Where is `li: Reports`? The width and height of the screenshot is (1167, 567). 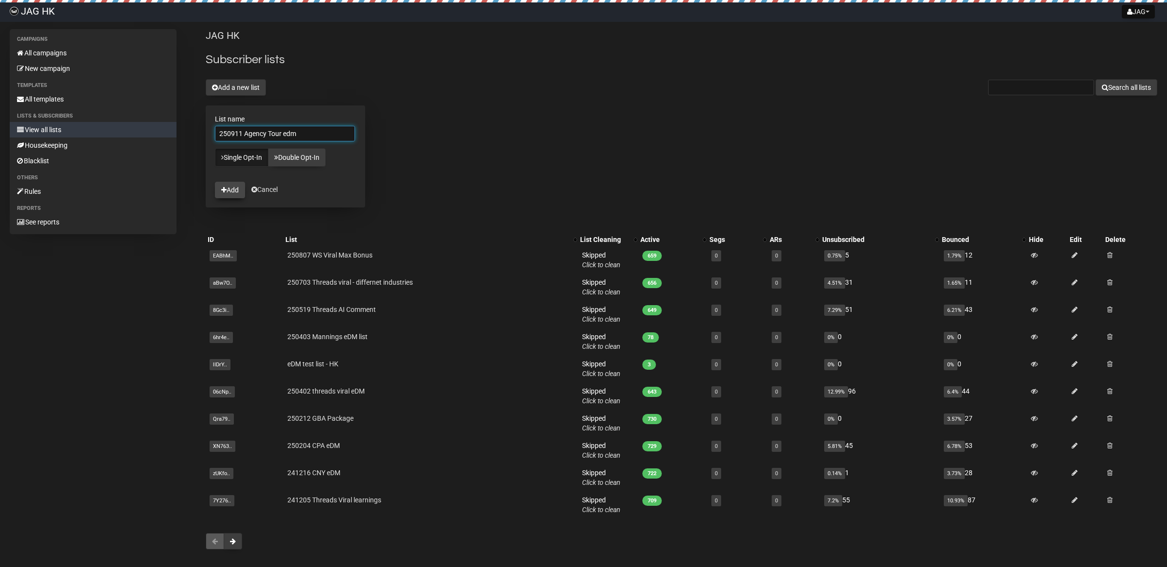 li: Reports is located at coordinates (93, 209).